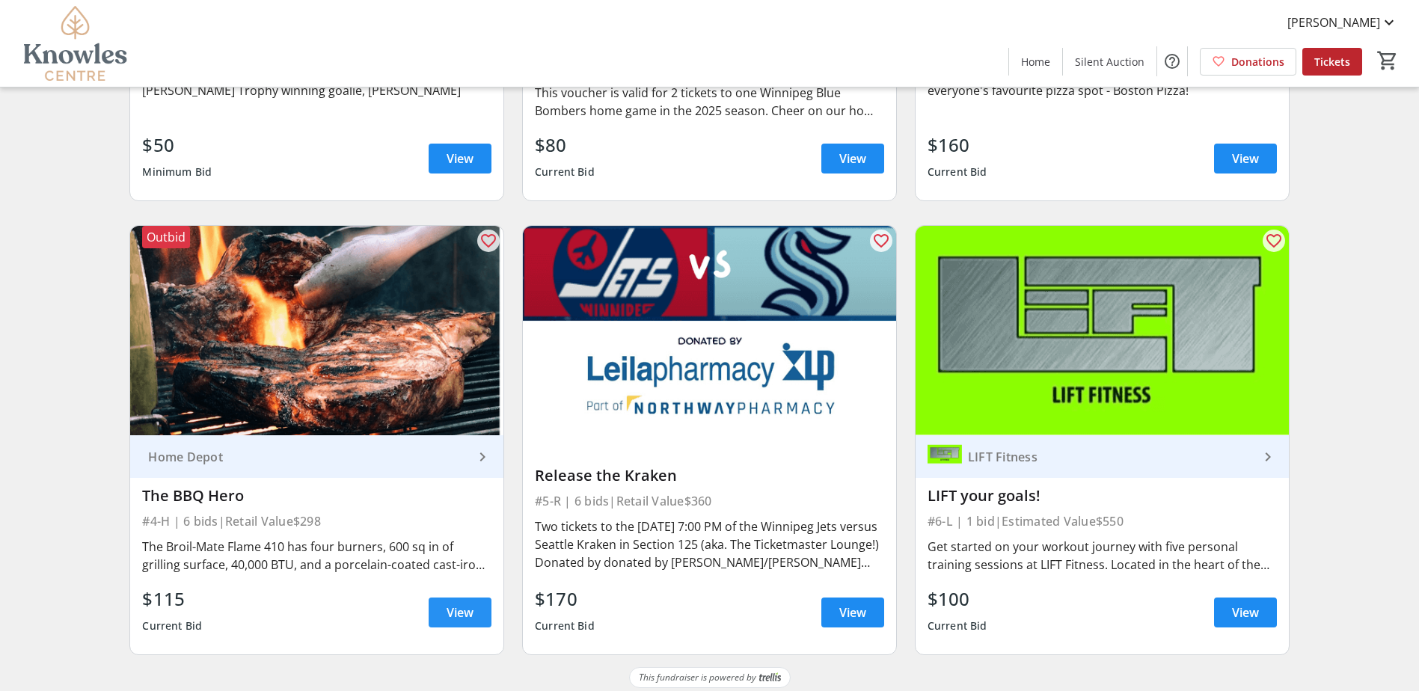 The height and width of the screenshot is (691, 1419). I want to click on a: Tickets, so click(1332, 61).